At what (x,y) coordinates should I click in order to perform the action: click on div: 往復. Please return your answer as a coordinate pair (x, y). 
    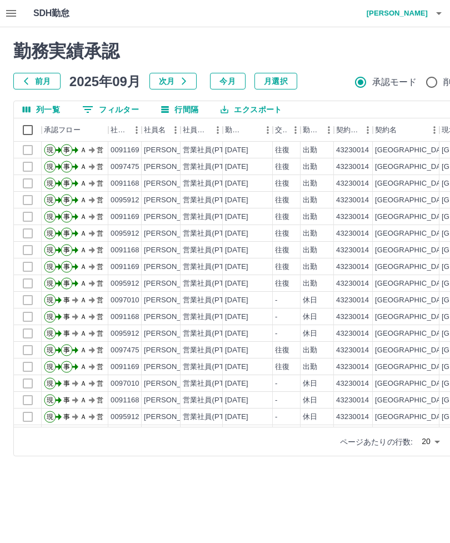
    Looking at the image, I should click on (282, 284).